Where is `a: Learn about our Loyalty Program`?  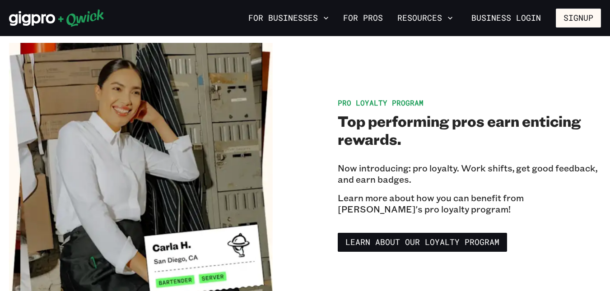 a: Learn about our Loyalty Program is located at coordinates (422, 243).